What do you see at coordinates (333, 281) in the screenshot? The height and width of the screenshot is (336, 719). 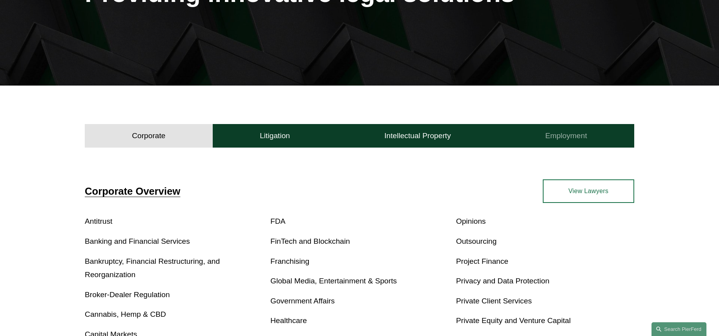 I see `a: Global Media, Entertainment & Sports` at bounding box center [333, 281].